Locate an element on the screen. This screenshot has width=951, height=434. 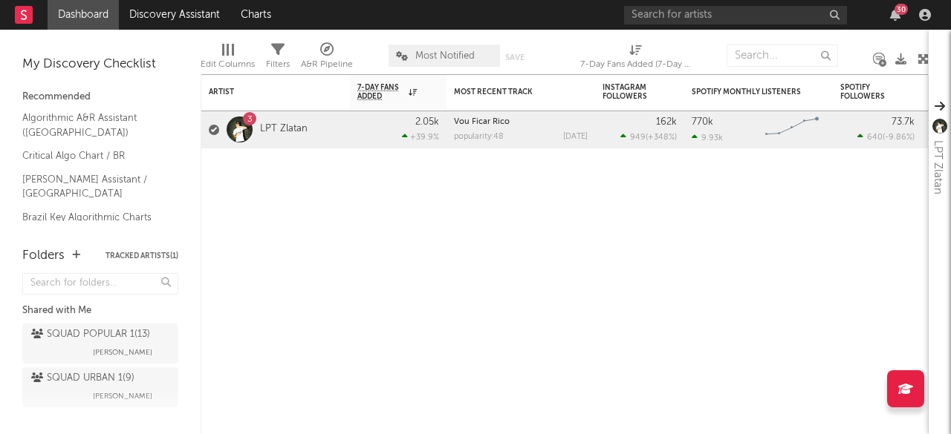
div: Instagram Followers is located at coordinates (628, 92).